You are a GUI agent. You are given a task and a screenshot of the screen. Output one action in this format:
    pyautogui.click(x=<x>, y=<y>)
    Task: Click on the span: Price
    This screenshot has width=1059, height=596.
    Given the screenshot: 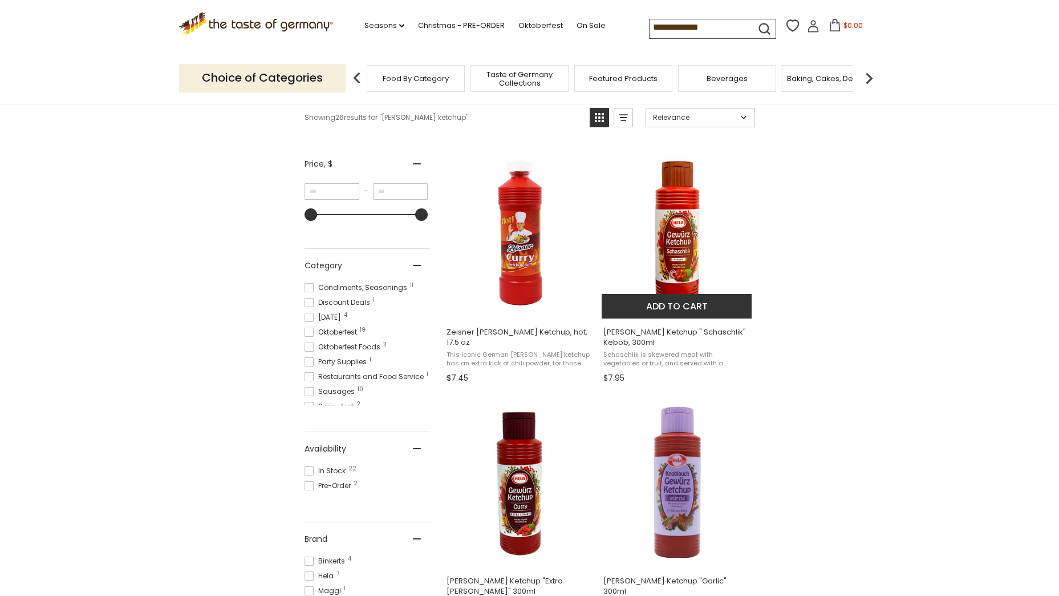 What is the action you would take?
    pyautogui.click(x=318, y=164)
    